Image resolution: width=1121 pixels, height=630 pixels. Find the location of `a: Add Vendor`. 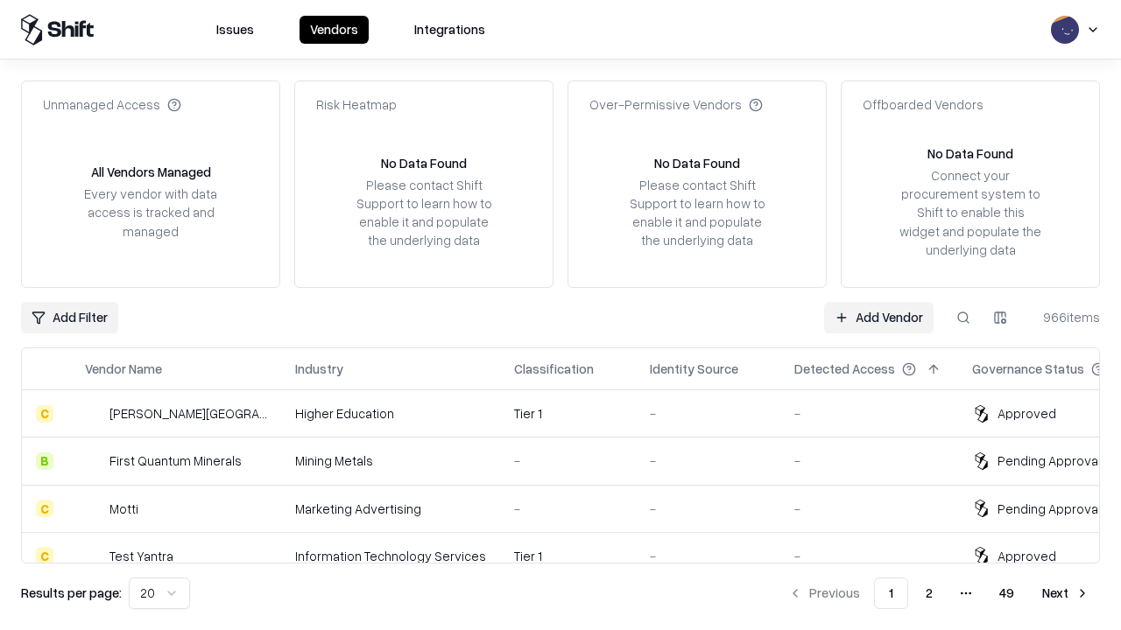

a: Add Vendor is located at coordinates (878, 318).